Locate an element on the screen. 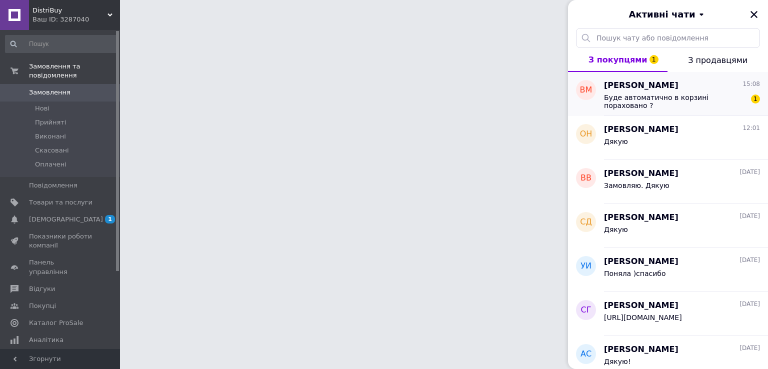  span: Товари та послуги is located at coordinates (61, 203).